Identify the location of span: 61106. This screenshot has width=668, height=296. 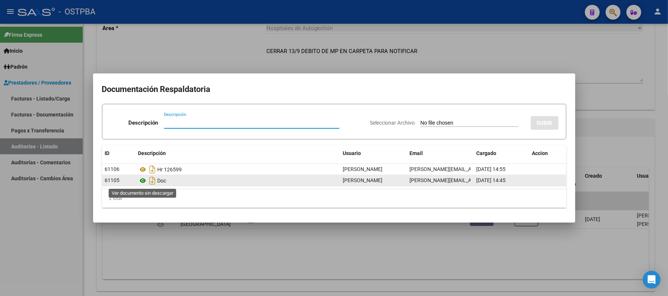
(112, 169).